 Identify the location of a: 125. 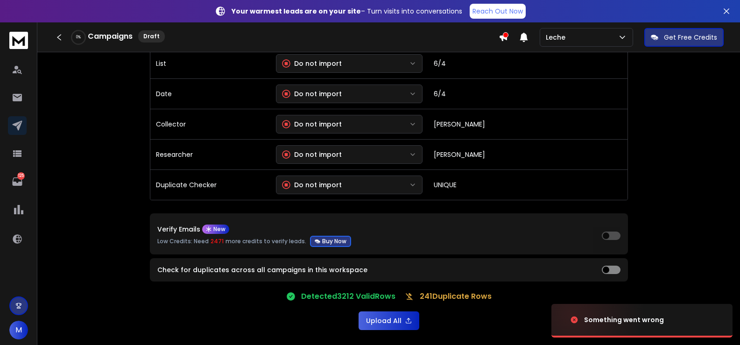
(17, 182).